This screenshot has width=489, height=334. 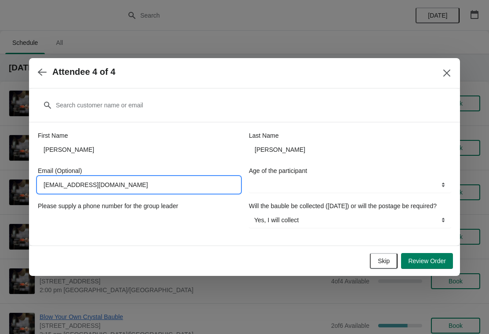 What do you see at coordinates (427, 261) in the screenshot?
I see `span: Review Order` at bounding box center [427, 261].